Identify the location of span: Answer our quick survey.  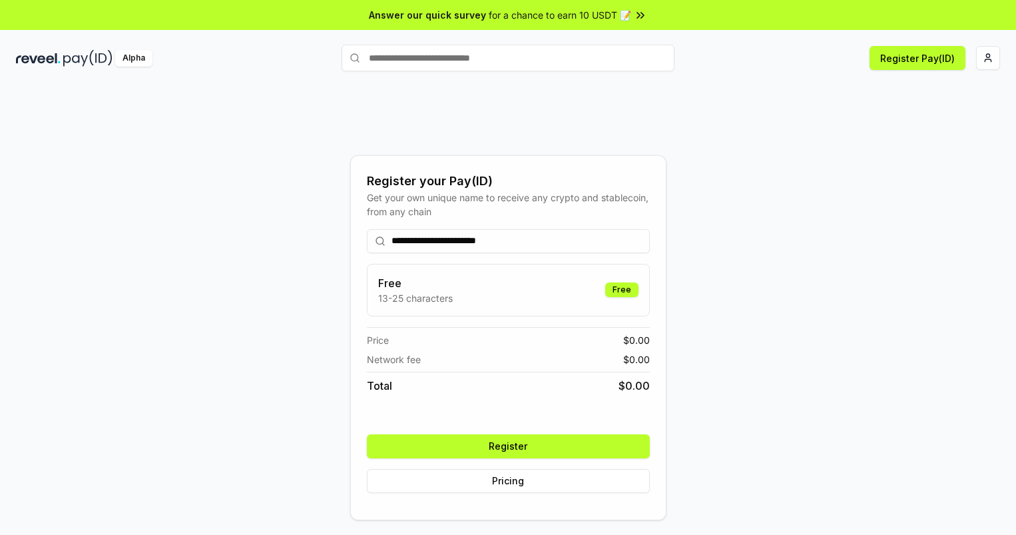
(428, 15).